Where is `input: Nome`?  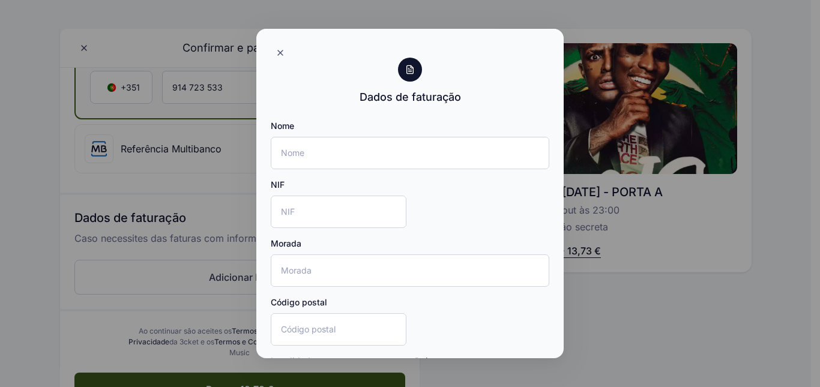
input: Nome is located at coordinates (410, 153).